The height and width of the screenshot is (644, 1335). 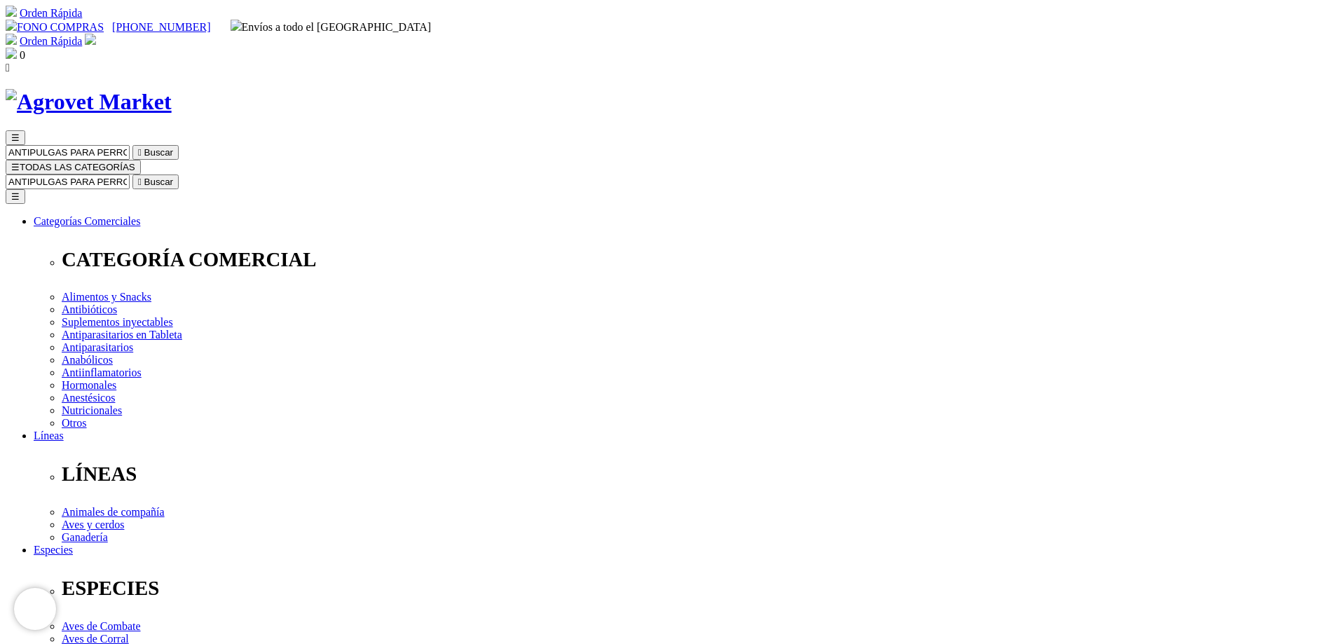 I want to click on span: Hormonales, so click(x=89, y=385).